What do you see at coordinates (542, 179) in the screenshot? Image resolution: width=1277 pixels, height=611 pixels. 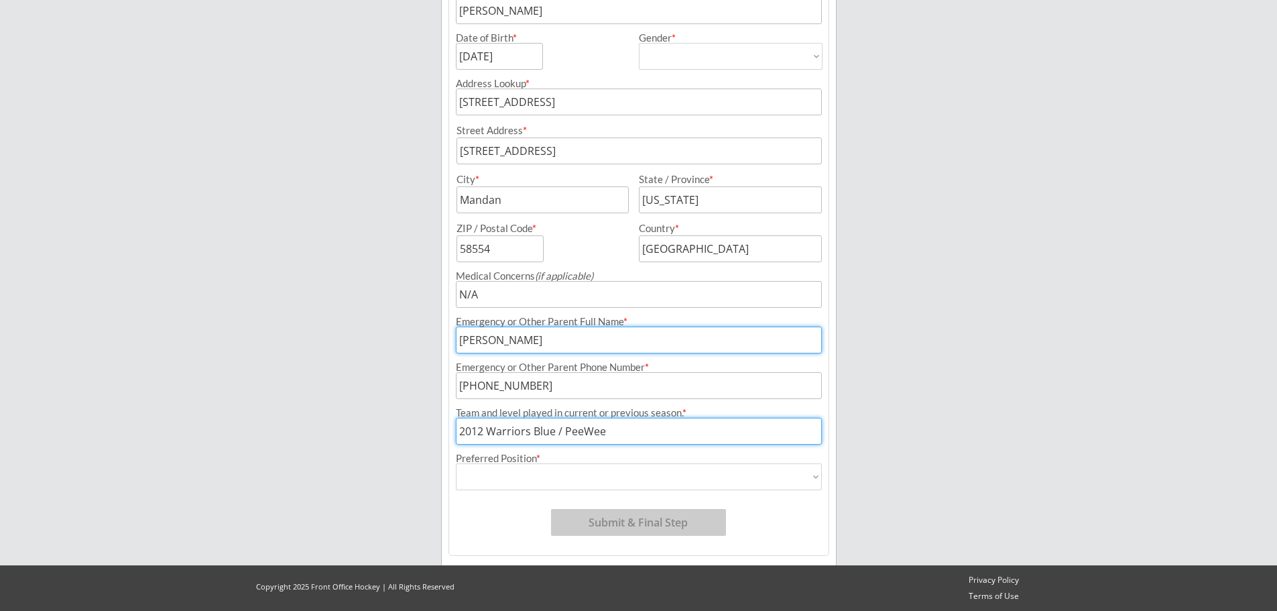 I see `div: City` at bounding box center [542, 179].